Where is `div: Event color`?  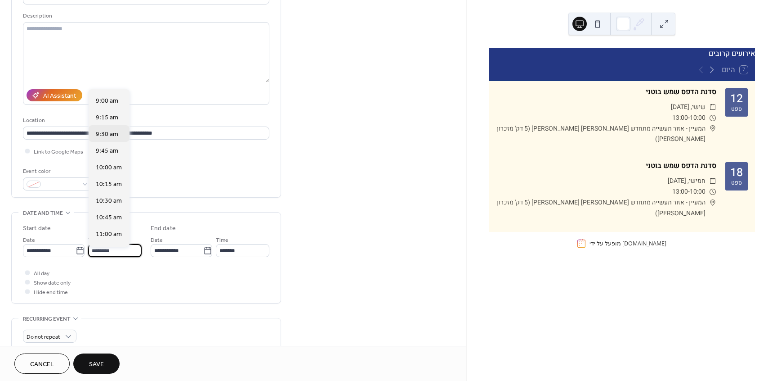
div: Event color is located at coordinates (57, 171).